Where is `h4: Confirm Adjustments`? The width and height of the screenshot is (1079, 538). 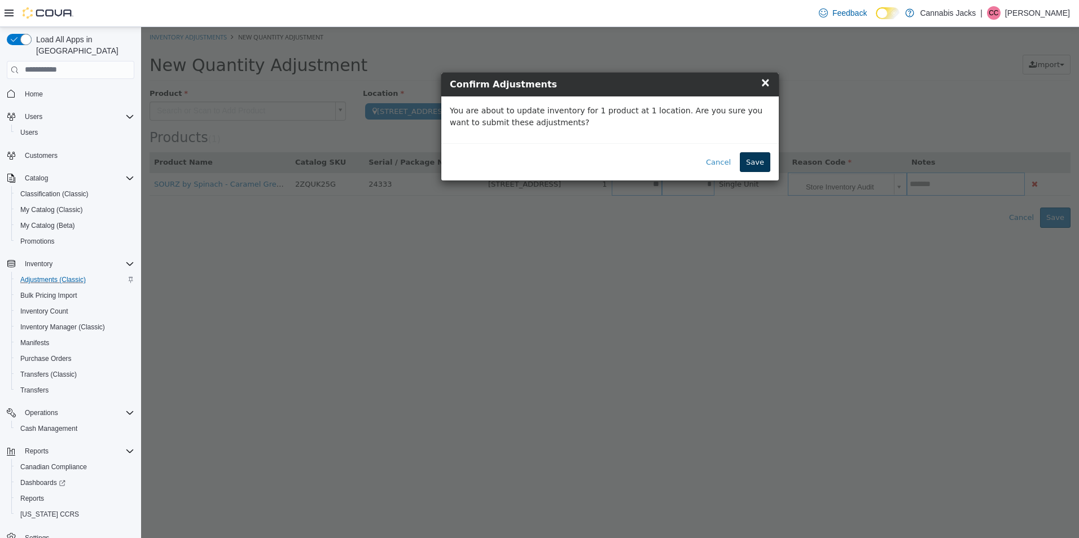
h4: Confirm Adjustments is located at coordinates (469, 58).